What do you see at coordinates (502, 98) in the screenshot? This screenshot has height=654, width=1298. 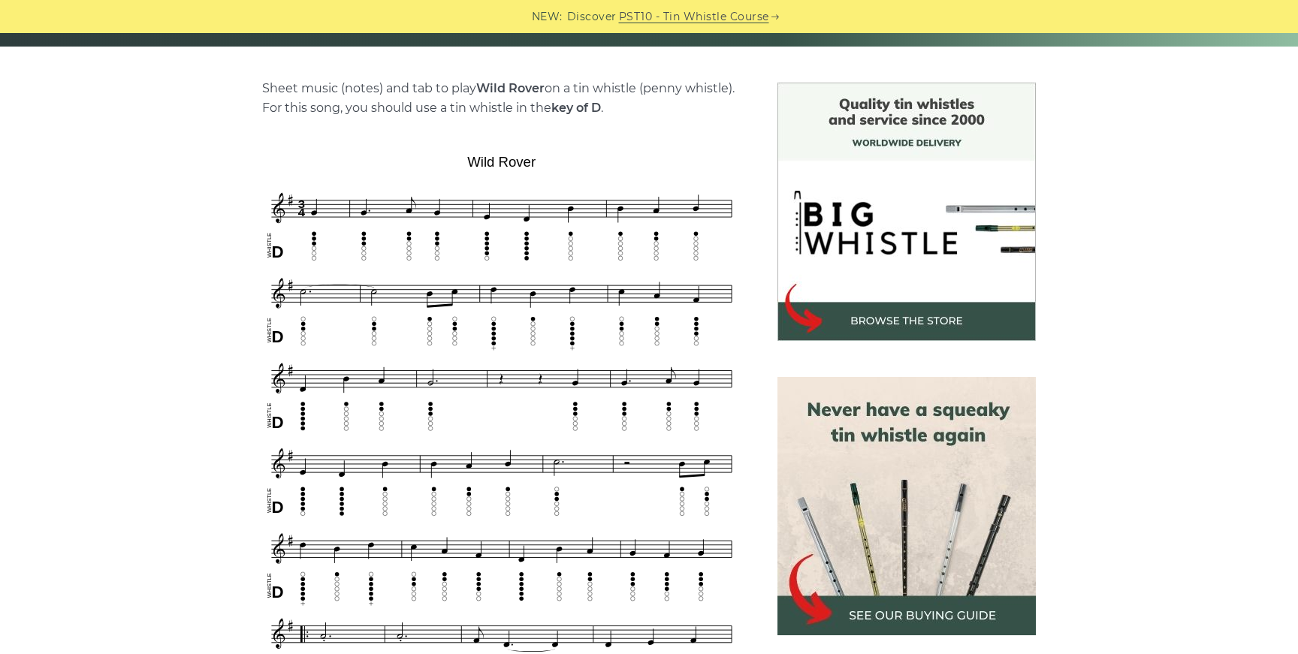 I see `p: Sheet music (notes) and tab to play on a tin whistle (penny whistle). For this song, you should u...` at bounding box center [502, 98].